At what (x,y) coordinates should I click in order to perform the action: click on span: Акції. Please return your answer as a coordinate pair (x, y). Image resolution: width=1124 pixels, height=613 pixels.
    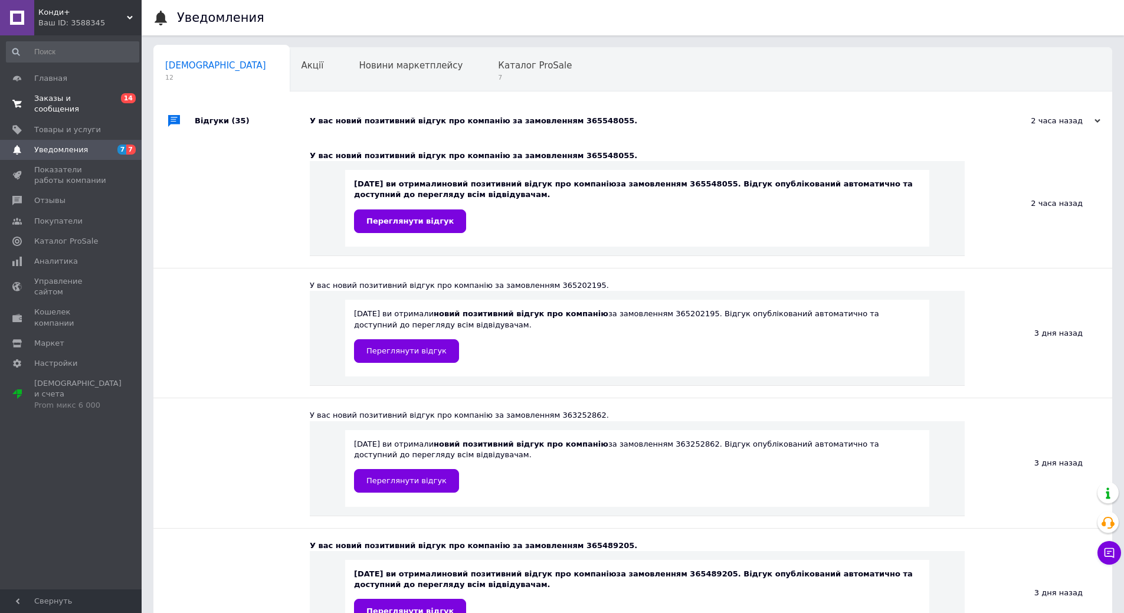
    Looking at the image, I should click on (313, 66).